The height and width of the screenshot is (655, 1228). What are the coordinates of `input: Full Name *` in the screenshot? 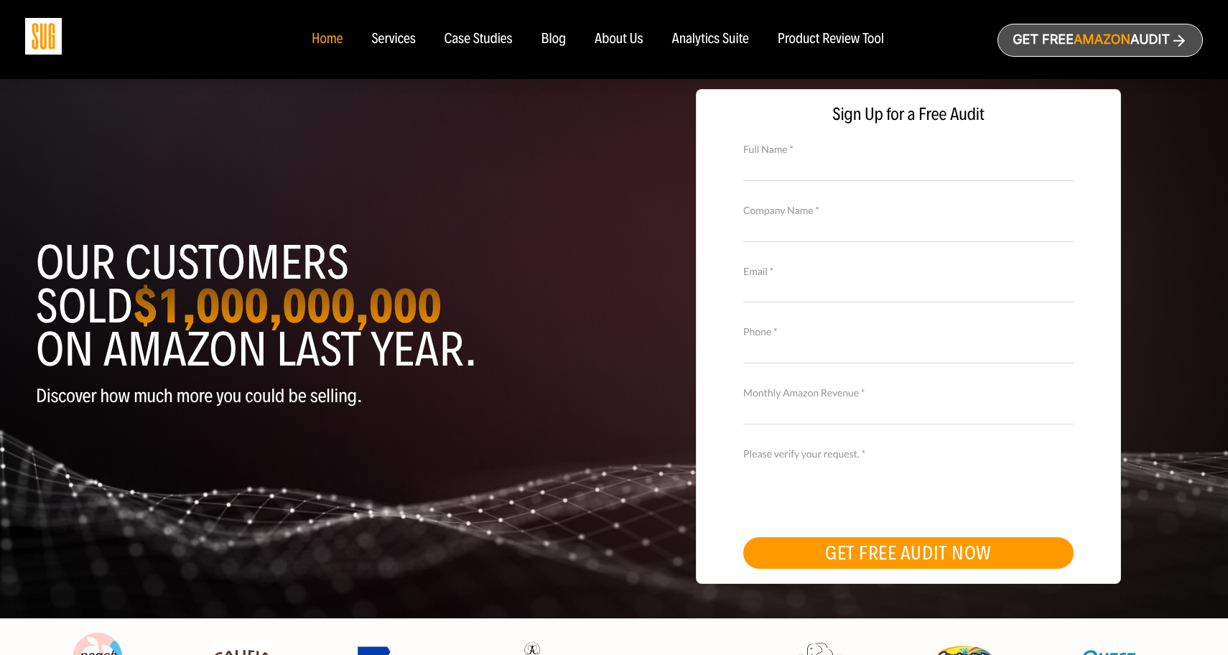 It's located at (908, 167).